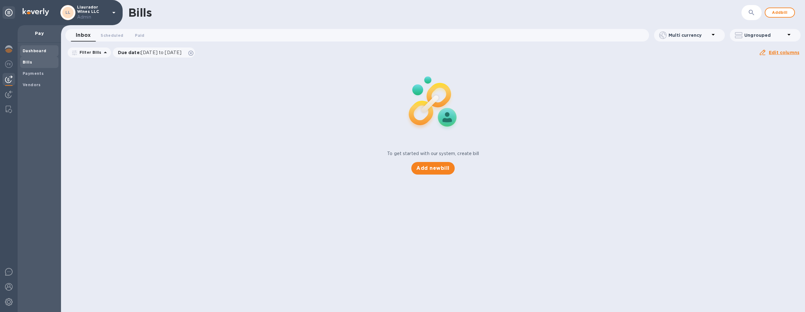 The width and height of the screenshot is (805, 312). I want to click on b: LL, so click(68, 12).